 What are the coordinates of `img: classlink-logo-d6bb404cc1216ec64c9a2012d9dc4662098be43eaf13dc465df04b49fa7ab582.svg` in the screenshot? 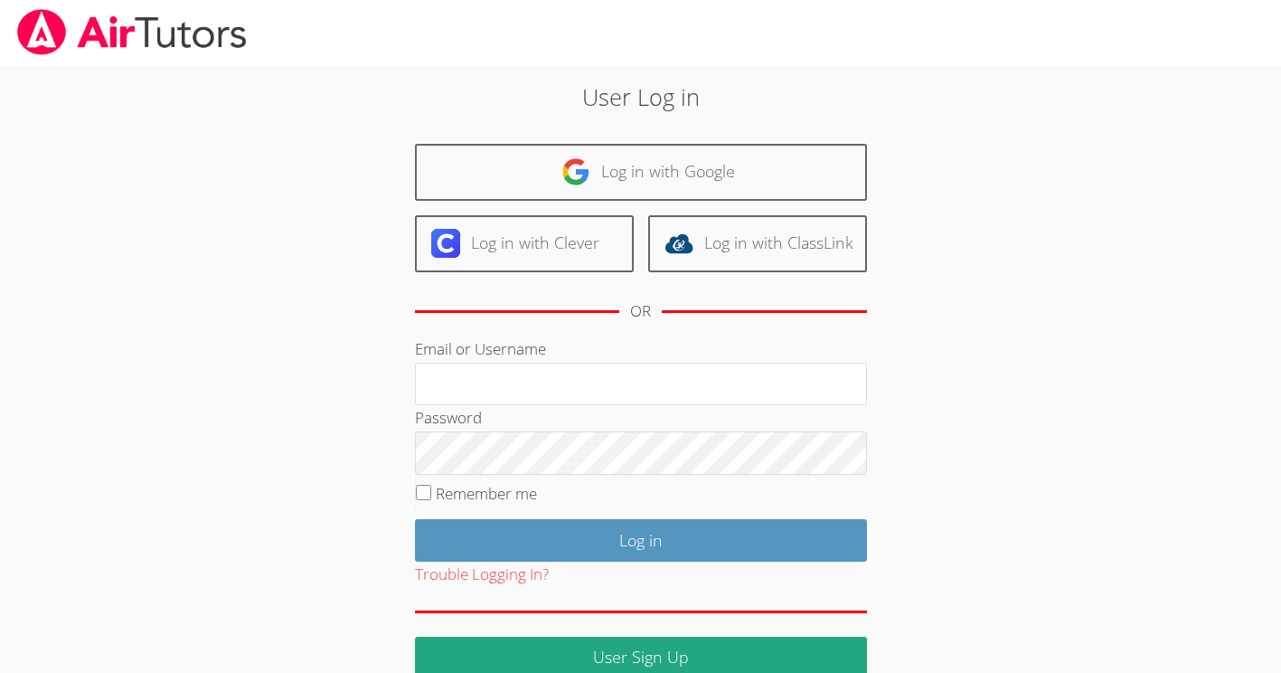 It's located at (679, 243).